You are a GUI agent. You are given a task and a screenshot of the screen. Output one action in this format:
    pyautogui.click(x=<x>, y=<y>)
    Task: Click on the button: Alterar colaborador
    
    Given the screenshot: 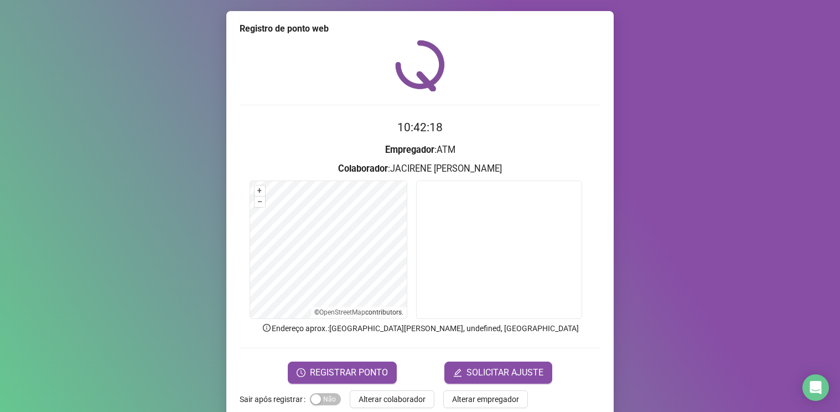 What is the action you would take?
    pyautogui.click(x=392, y=399)
    